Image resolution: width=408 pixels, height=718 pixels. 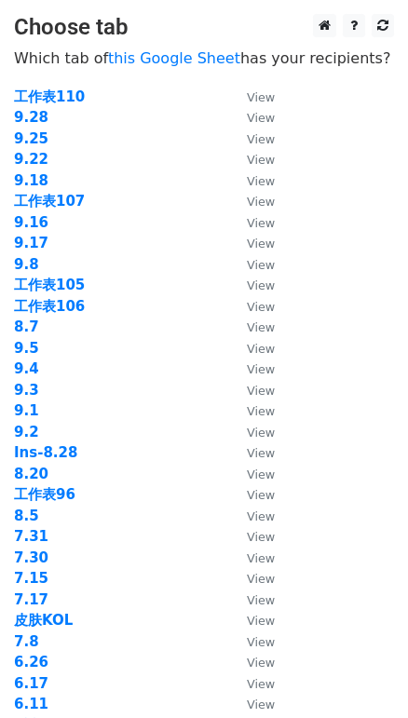 I want to click on strong: 7.30, so click(x=31, y=558).